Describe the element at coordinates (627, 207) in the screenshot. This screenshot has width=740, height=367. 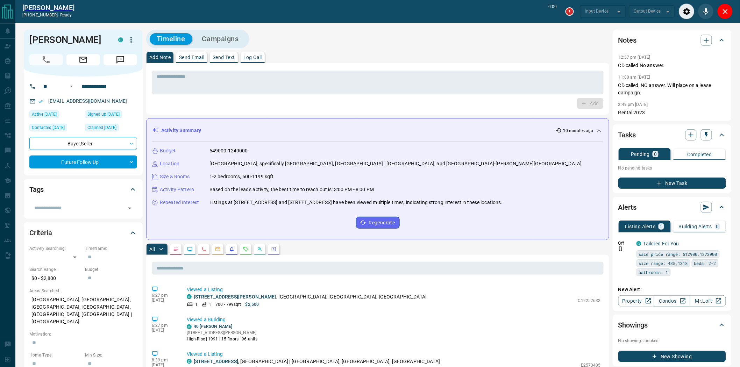
I see `h2: Alerts` at that location.